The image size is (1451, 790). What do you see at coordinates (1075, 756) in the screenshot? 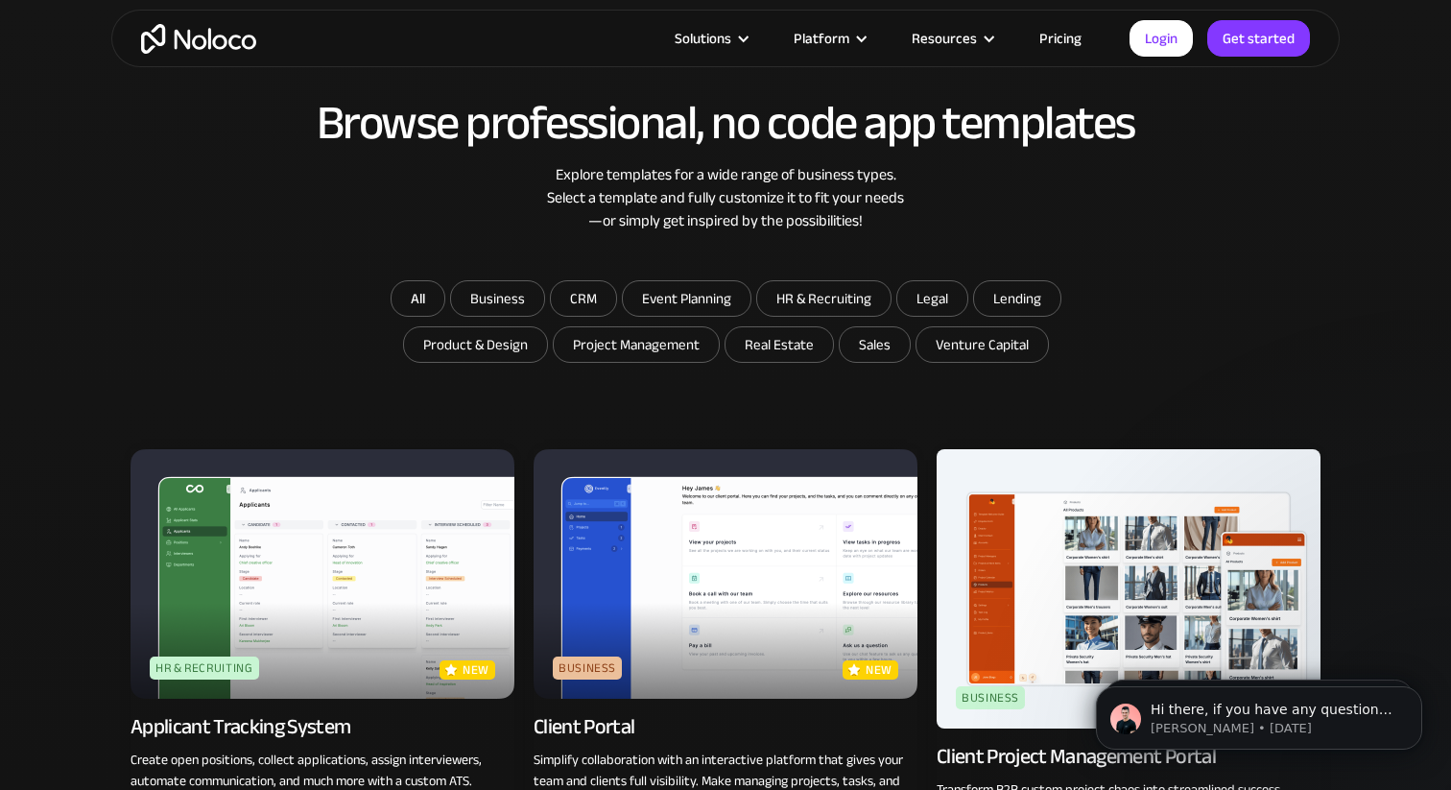
I see `div: Client Project Management Portal` at bounding box center [1075, 756].